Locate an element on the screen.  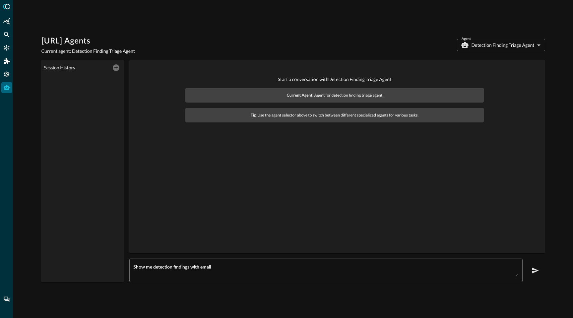
p: Detection Finding Triage Agent is located at coordinates (503, 45).